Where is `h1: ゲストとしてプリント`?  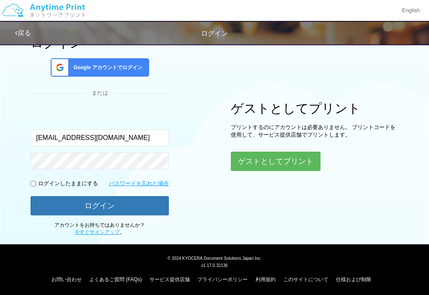
h1: ゲストとしてプリント is located at coordinates (315, 108).